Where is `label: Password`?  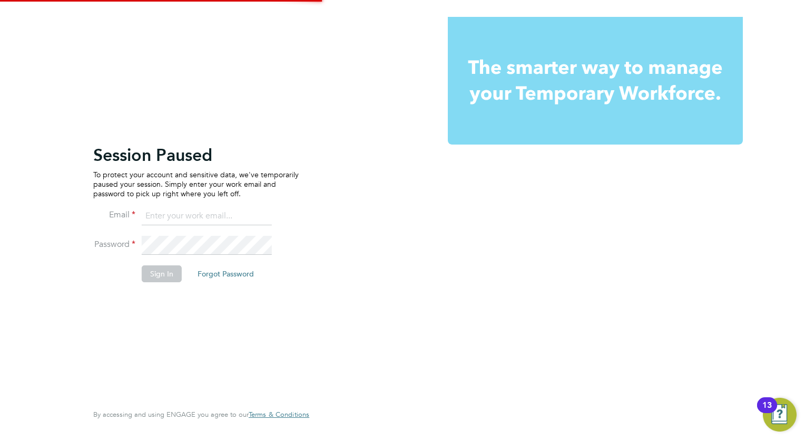 label: Password is located at coordinates (114, 244).